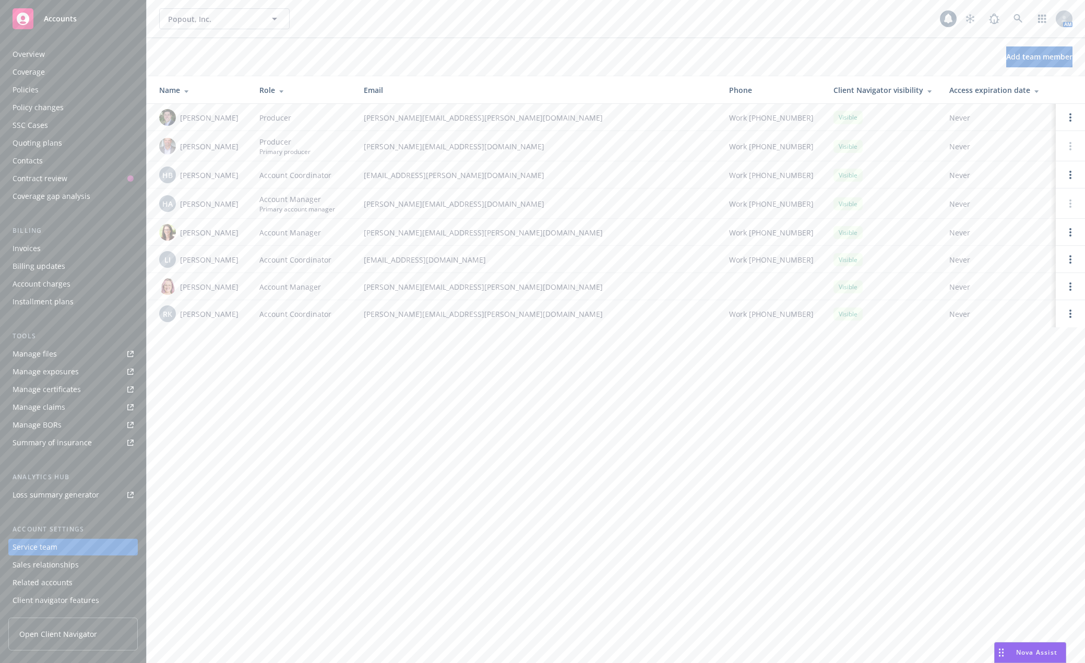 This screenshot has height=663, width=1085. What do you see at coordinates (73, 354) in the screenshot?
I see `a: Manage files` at bounding box center [73, 354].